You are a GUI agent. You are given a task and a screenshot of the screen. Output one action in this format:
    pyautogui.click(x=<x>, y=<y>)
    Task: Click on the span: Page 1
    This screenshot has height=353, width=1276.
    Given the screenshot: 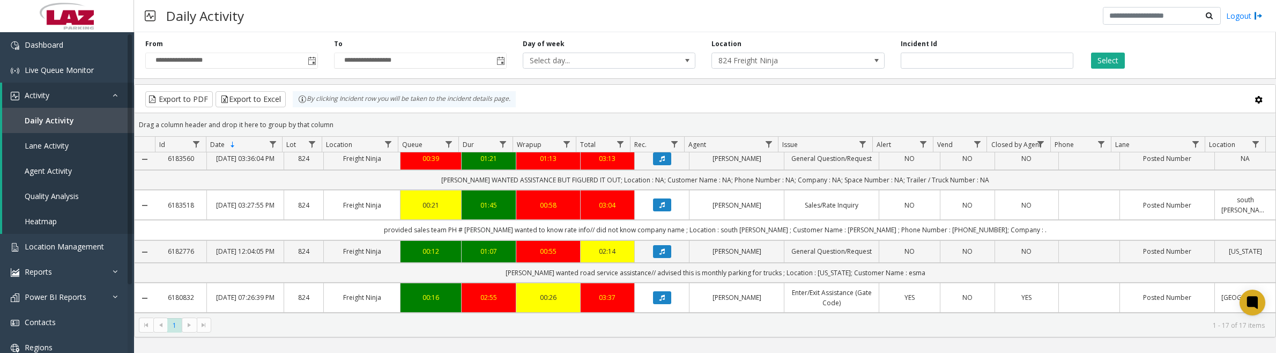 What is the action you would take?
    pyautogui.click(x=174, y=325)
    